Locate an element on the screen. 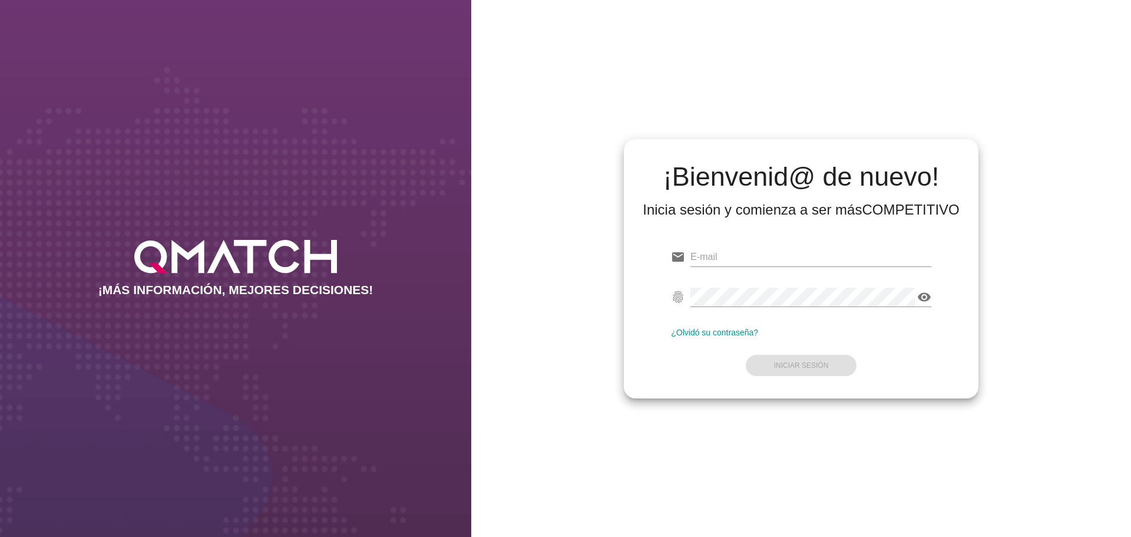 The image size is (1131, 537). h2: ¡Bienvenid@ de nuevo! is located at coordinates (801, 177).